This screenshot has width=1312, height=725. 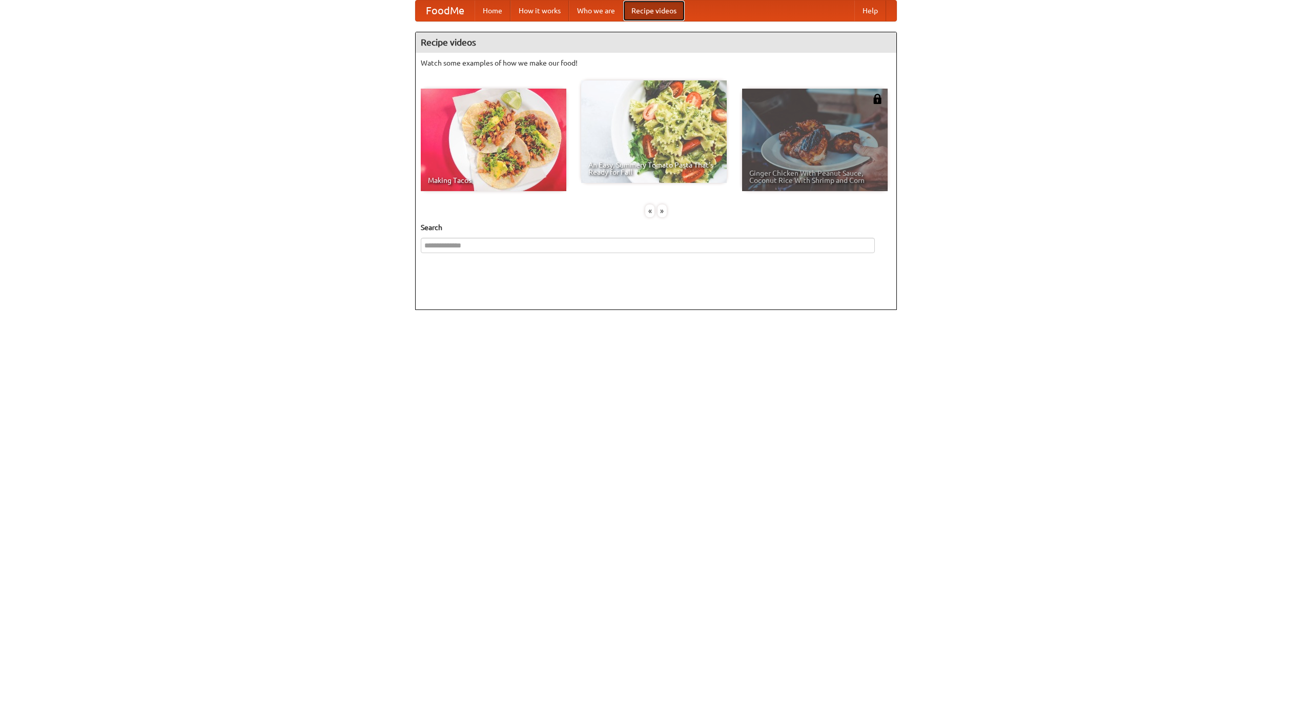 What do you see at coordinates (654, 11) in the screenshot?
I see `a: Recipe videos` at bounding box center [654, 11].